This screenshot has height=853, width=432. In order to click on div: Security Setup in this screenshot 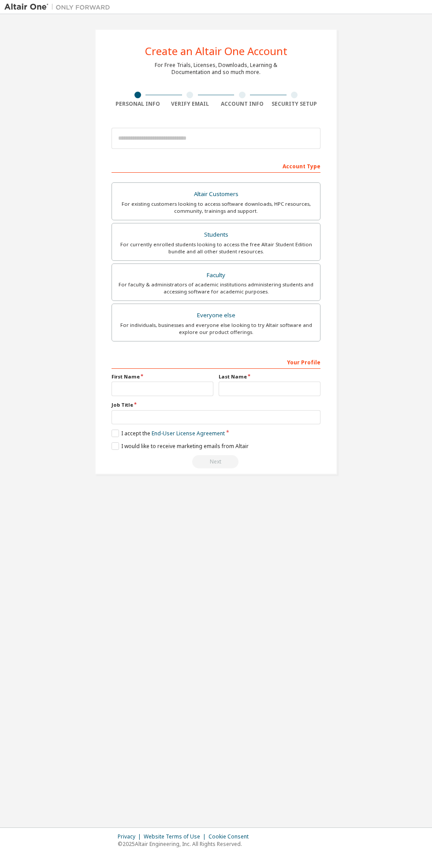, I will do `click(294, 104)`.